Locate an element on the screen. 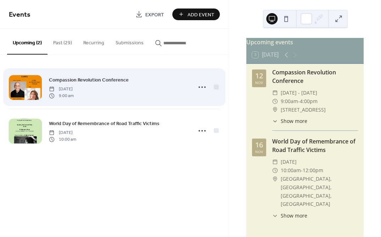 This screenshot has height=237, width=381. span: 9:00 am is located at coordinates (61, 96).